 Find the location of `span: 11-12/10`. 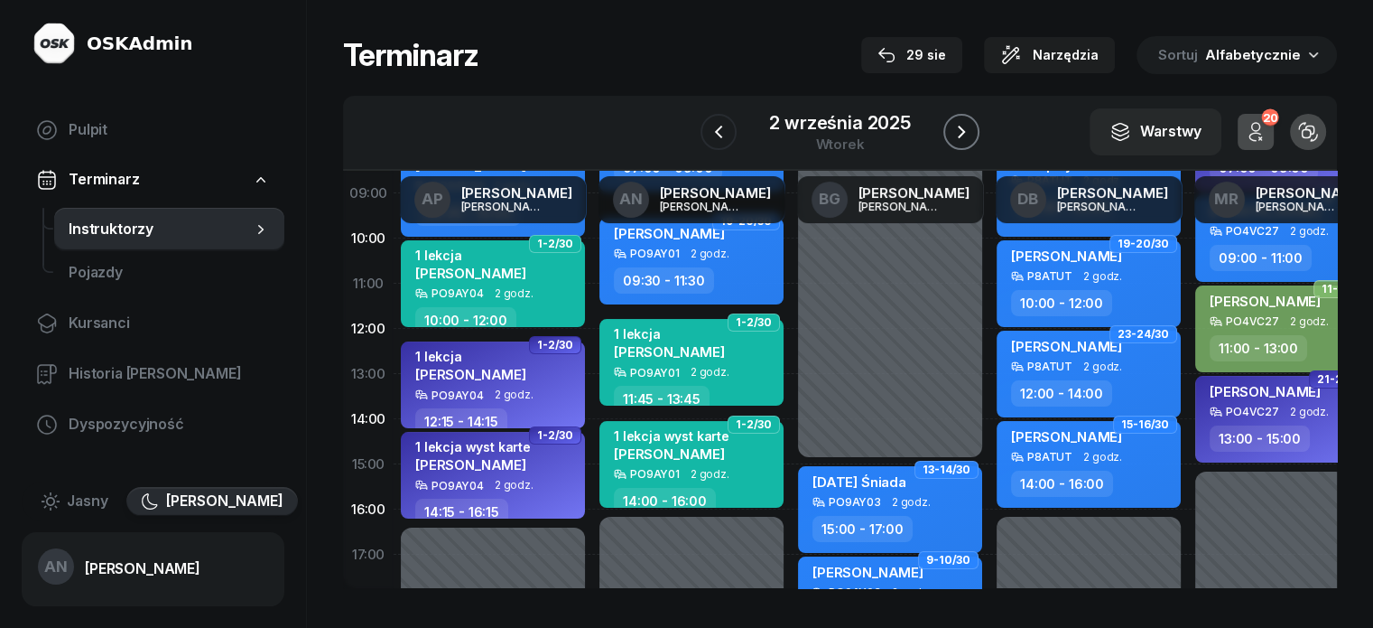

span: 11-12/10 is located at coordinates (1345, 289).